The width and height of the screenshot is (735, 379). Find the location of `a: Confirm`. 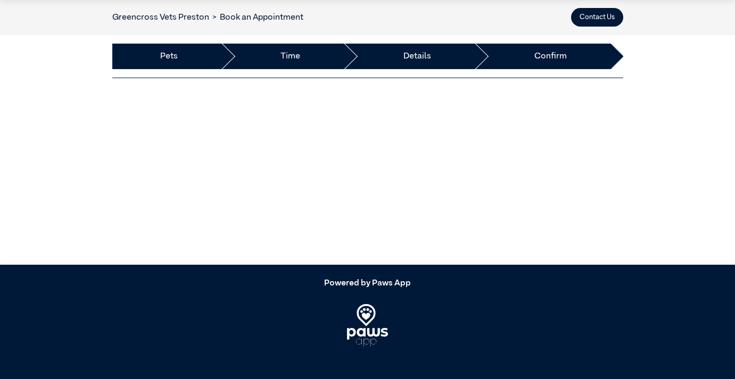

a: Confirm is located at coordinates (550, 56).